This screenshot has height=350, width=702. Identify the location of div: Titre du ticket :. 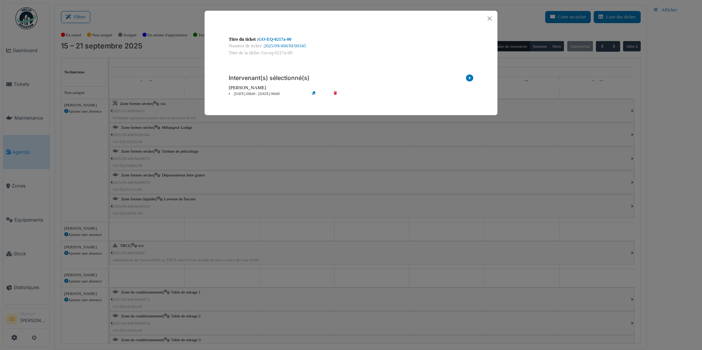
(351, 39).